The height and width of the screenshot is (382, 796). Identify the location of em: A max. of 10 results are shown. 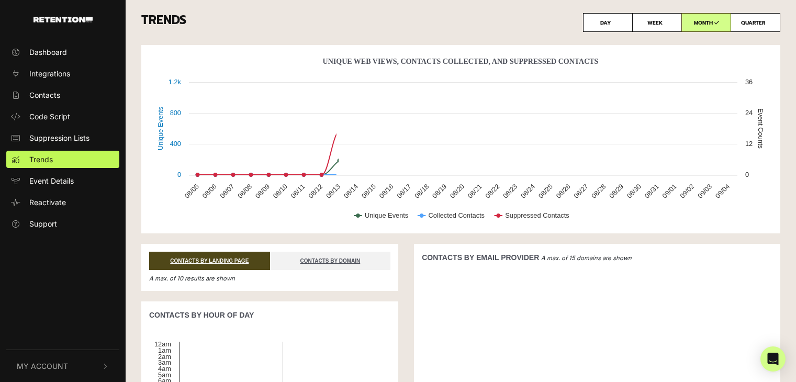
(192, 278).